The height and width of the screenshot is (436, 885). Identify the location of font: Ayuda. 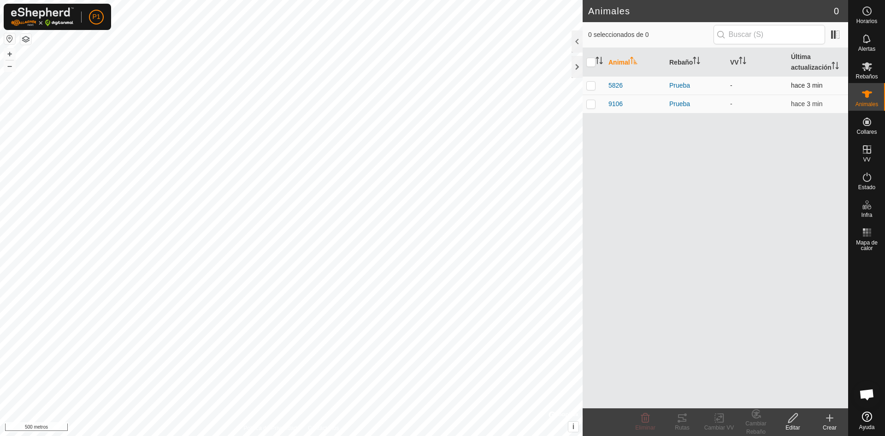
(867, 427).